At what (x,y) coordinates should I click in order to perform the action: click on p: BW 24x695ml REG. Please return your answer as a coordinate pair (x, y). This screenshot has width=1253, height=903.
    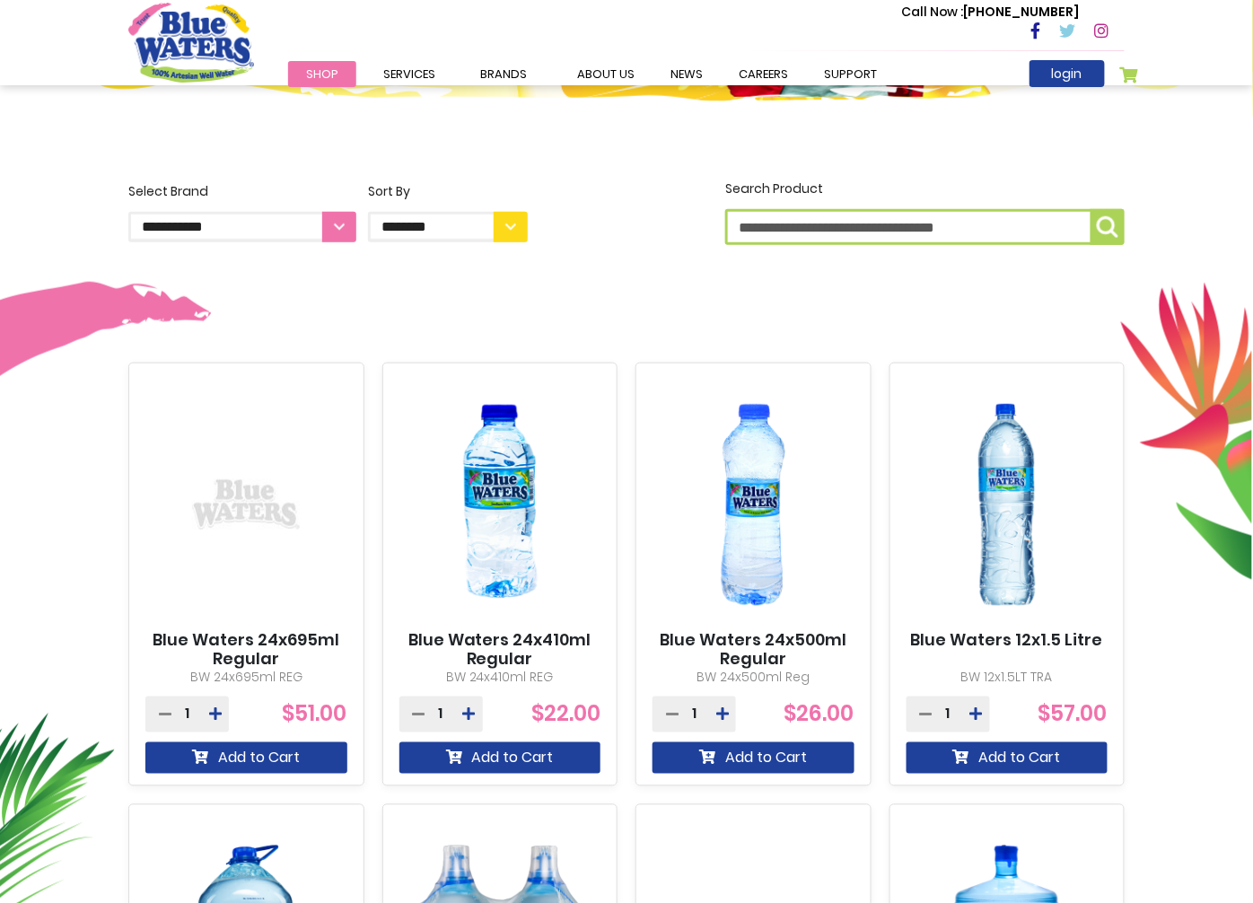
    Looking at the image, I should click on (246, 677).